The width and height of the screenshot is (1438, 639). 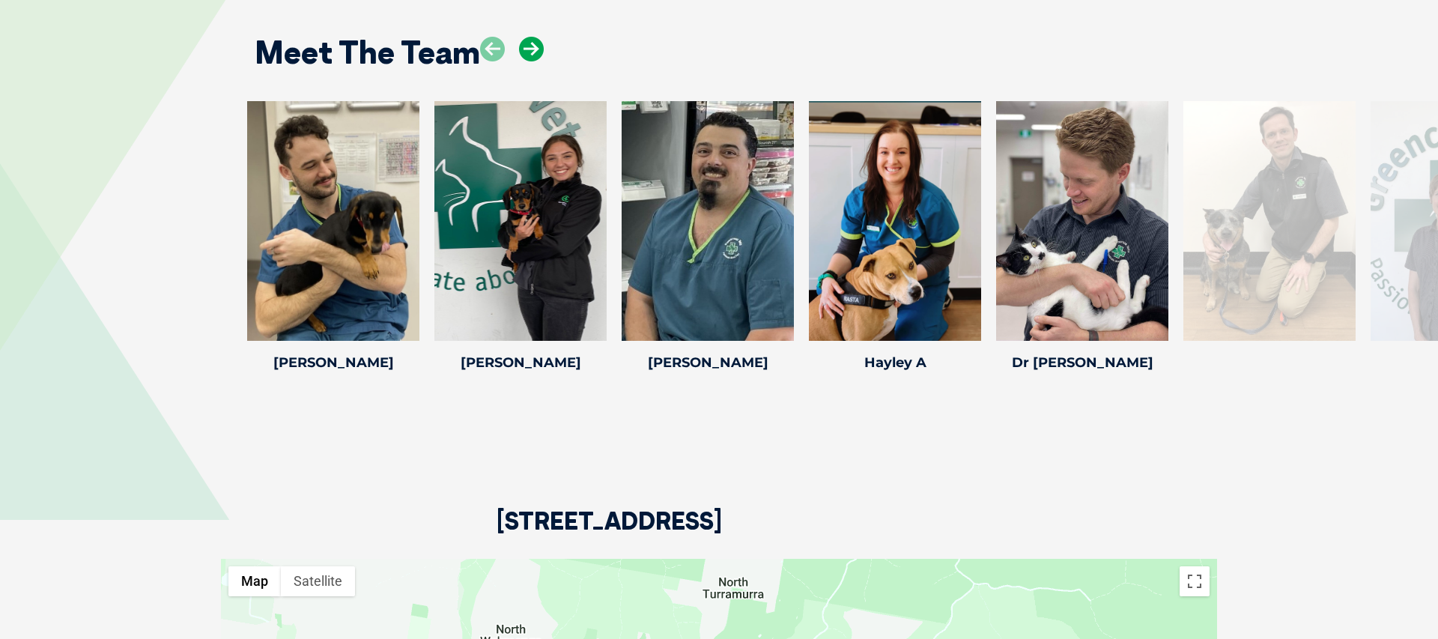 What do you see at coordinates (255, 581) in the screenshot?
I see `button: Show street map` at bounding box center [255, 581].